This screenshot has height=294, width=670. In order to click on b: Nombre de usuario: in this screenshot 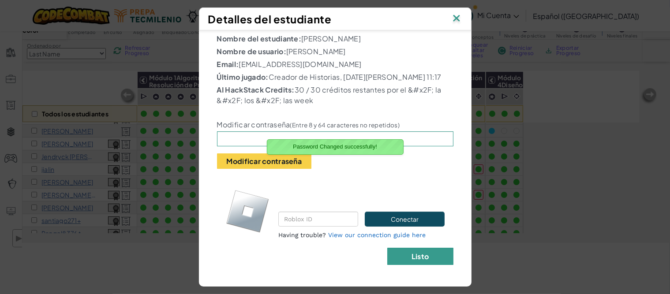, I will do `click(251, 51)`.